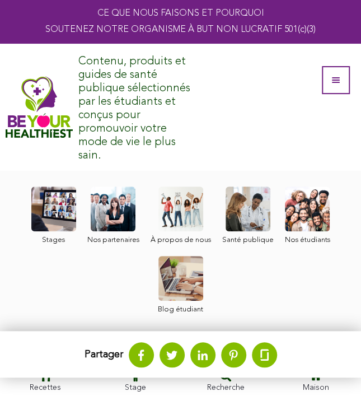 The image size is (361, 396). Describe the element at coordinates (264, 354) in the screenshot. I see `img: glassdoor.svg` at that location.